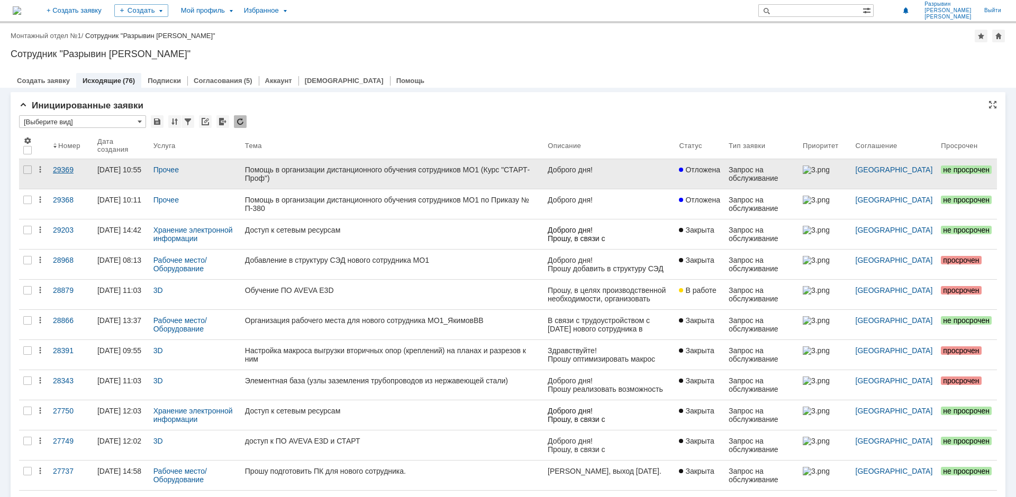 The height and width of the screenshot is (497, 1016). I want to click on span: Разрывин, so click(947, 4).